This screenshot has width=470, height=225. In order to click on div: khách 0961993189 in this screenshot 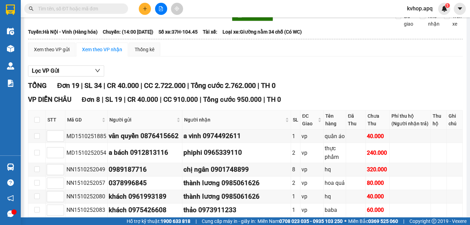, I will do `click(145, 197)`.